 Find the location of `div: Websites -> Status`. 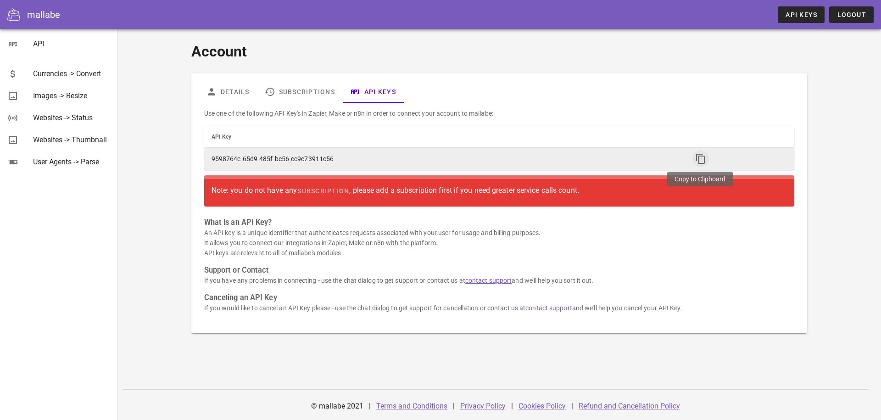

div: Websites -> Status is located at coordinates (72, 117).